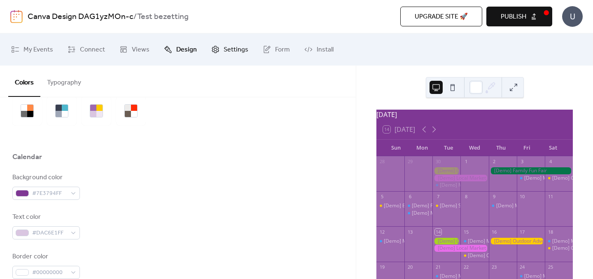 The width and height of the screenshot is (593, 279). What do you see at coordinates (49, 273) in the screenshot?
I see `span: #00000000` at bounding box center [49, 273].